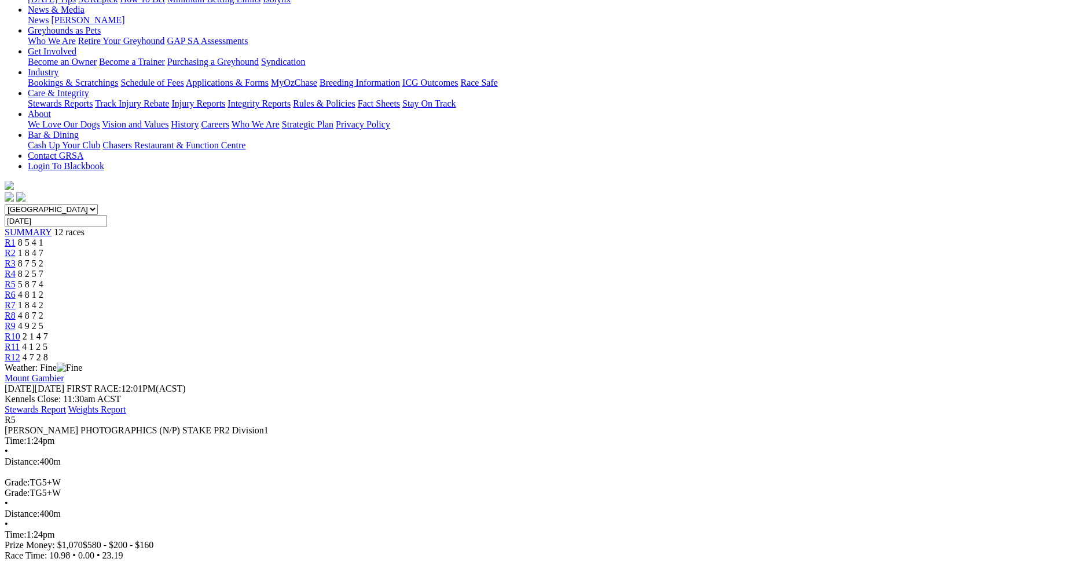 Image resolution: width=1075 pixels, height=562 pixels. I want to click on span: 12:01PM(ACST), so click(126, 388).